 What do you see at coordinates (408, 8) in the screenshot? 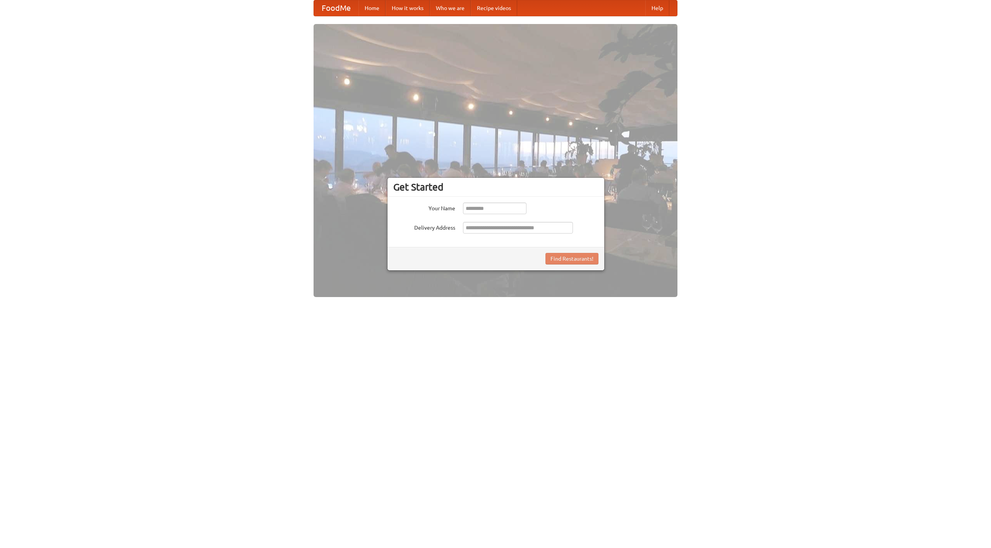
I see `a: How it works` at bounding box center [408, 8].